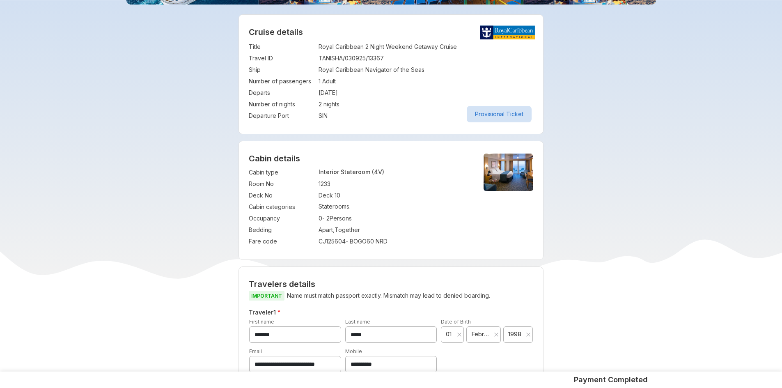 The height and width of the screenshot is (388, 782). Describe the element at coordinates (262, 322) in the screenshot. I see `label: First name` at that location.